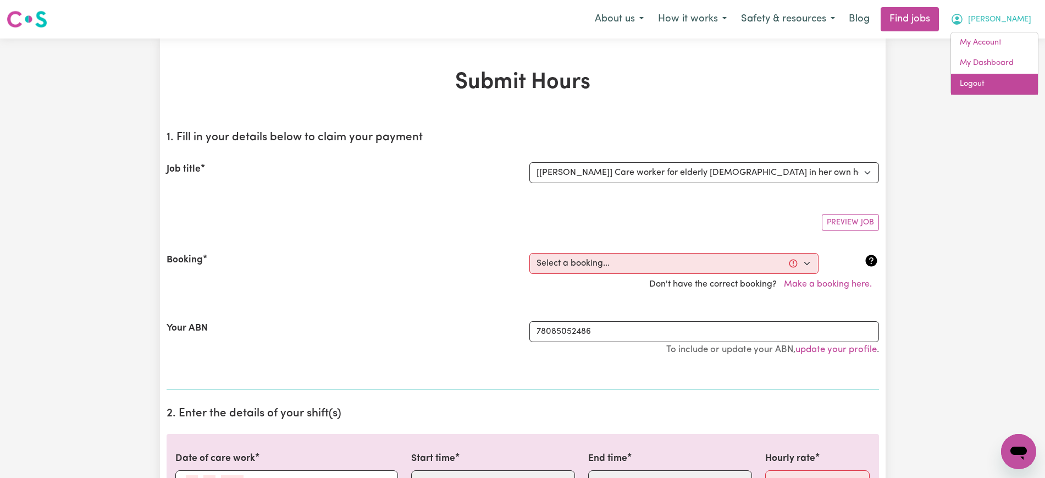 This screenshot has height=478, width=1045. Describe the element at coordinates (995, 84) in the screenshot. I see `a: Logout` at that location.